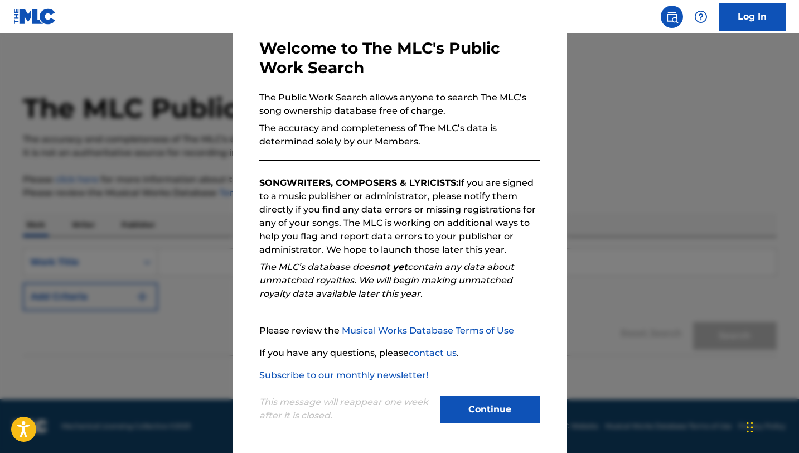  What do you see at coordinates (672, 17) in the screenshot?
I see `a: Public Search` at bounding box center [672, 17].